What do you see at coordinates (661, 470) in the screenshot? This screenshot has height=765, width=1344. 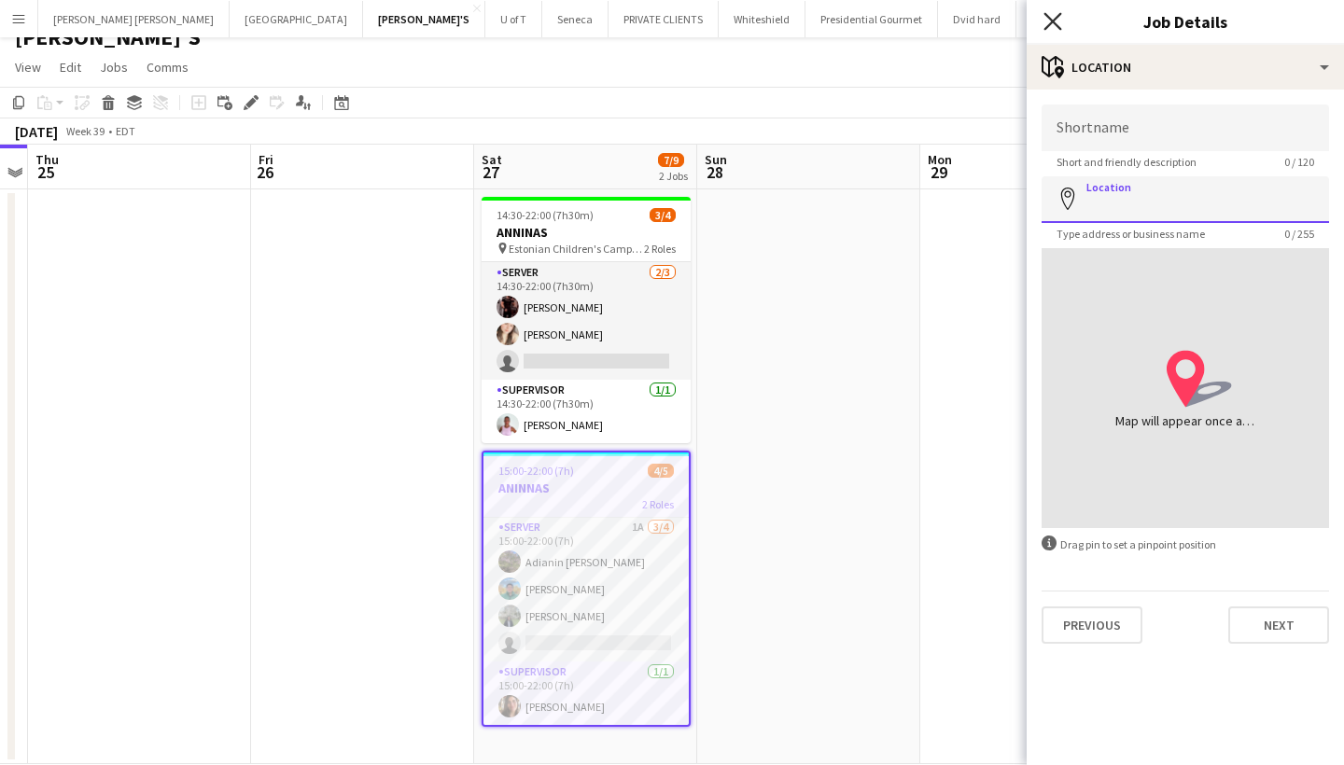 I see `span: 4/5` at bounding box center [661, 470].